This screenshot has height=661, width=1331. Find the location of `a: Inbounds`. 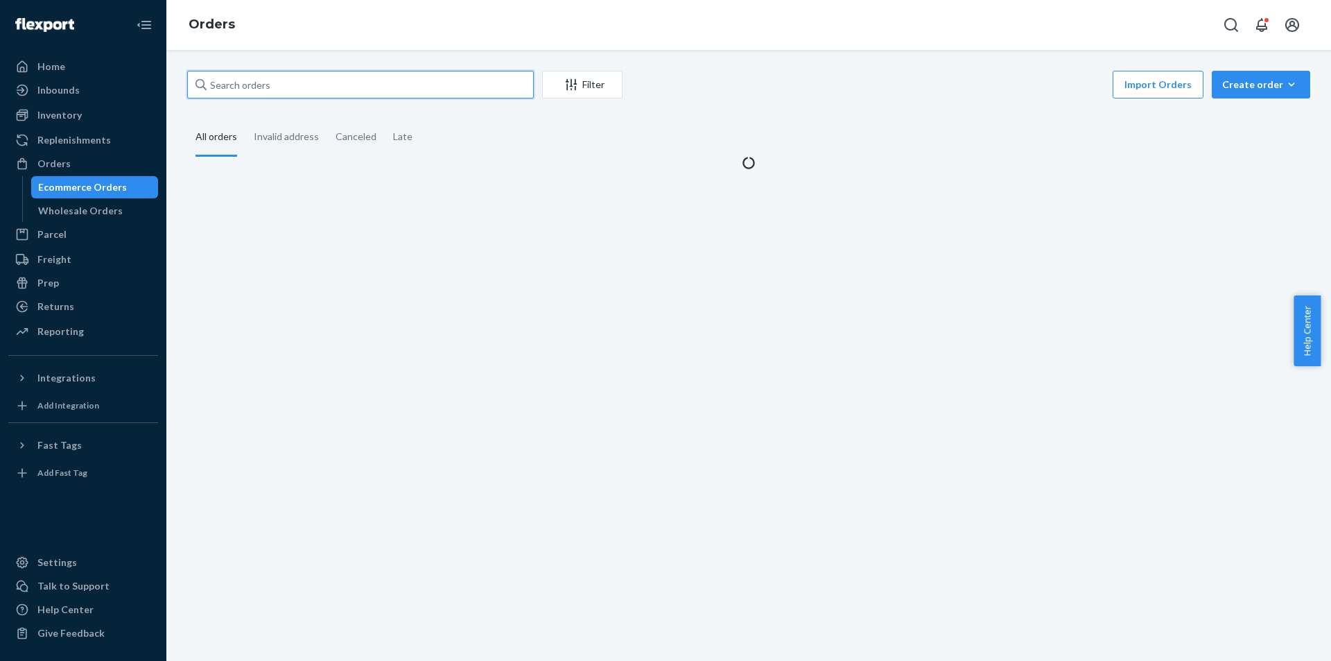

a: Inbounds is located at coordinates (83, 90).